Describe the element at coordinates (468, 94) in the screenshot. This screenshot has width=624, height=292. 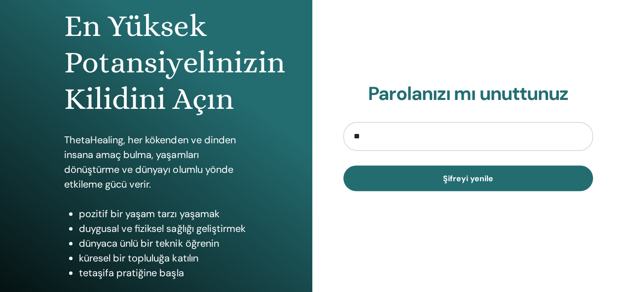
I see `h2: Parolanızı mı unuttunuz` at that location.